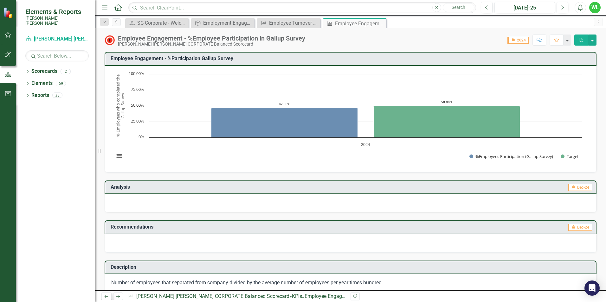  I want to click on text: 47.00%, so click(284, 104).